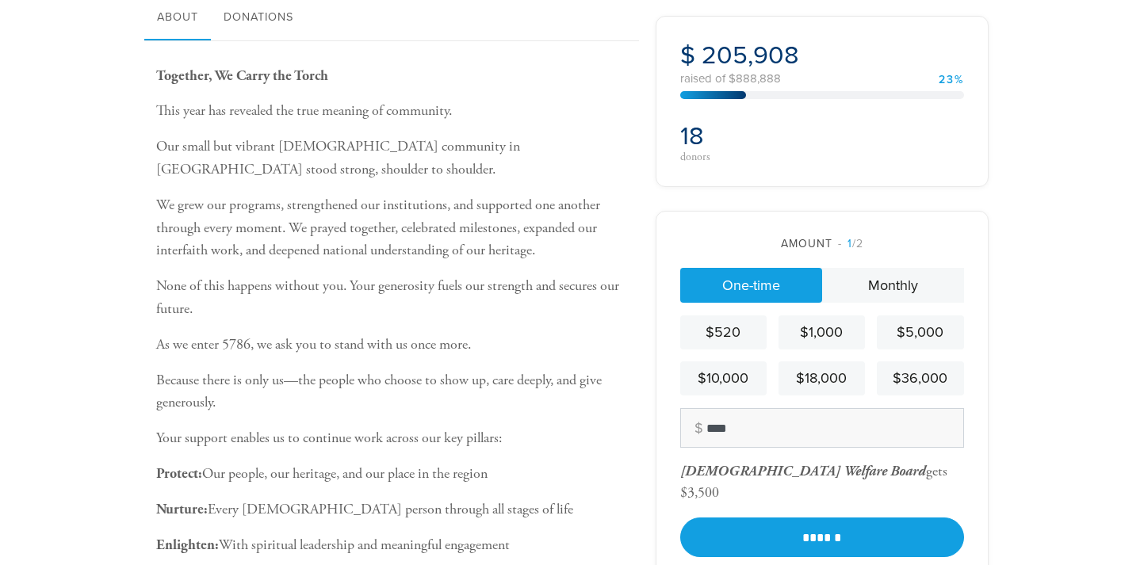 Image resolution: width=1144 pixels, height=565 pixels. Describe the element at coordinates (851, 243) in the screenshot. I see `span: /2` at that location.